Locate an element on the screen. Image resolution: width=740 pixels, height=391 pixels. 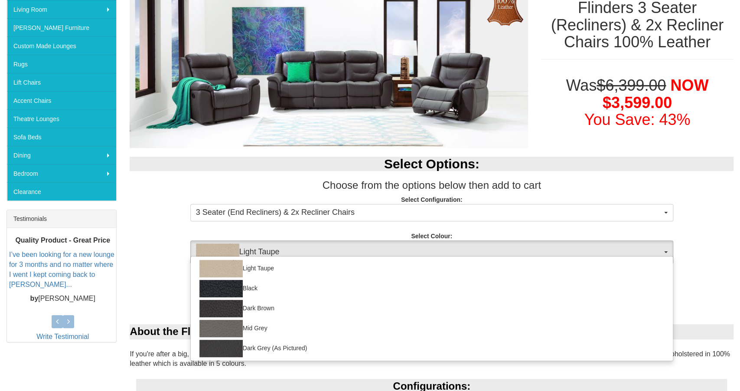
img: Dark Grey (As Pictured) is located at coordinates (221, 348).